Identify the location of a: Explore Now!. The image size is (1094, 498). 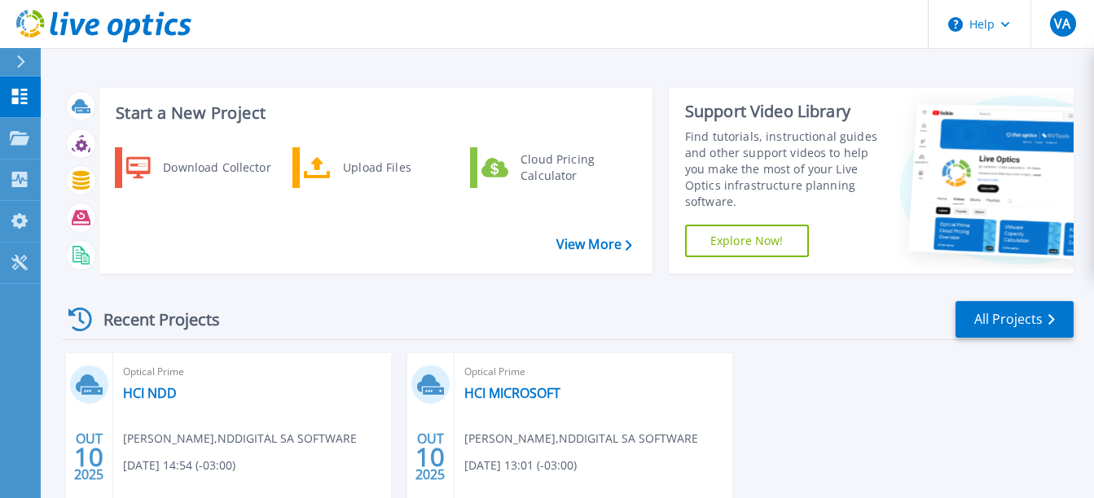
(747, 241).